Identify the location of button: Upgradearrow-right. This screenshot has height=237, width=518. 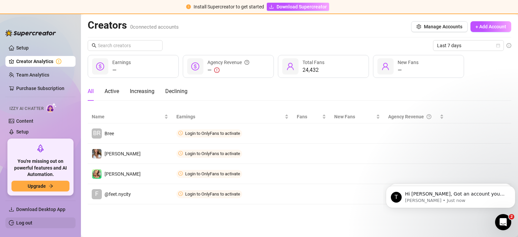
(40, 186).